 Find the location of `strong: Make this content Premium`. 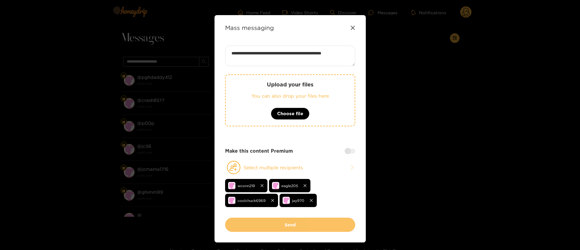

strong: Make this content Premium is located at coordinates (259, 151).